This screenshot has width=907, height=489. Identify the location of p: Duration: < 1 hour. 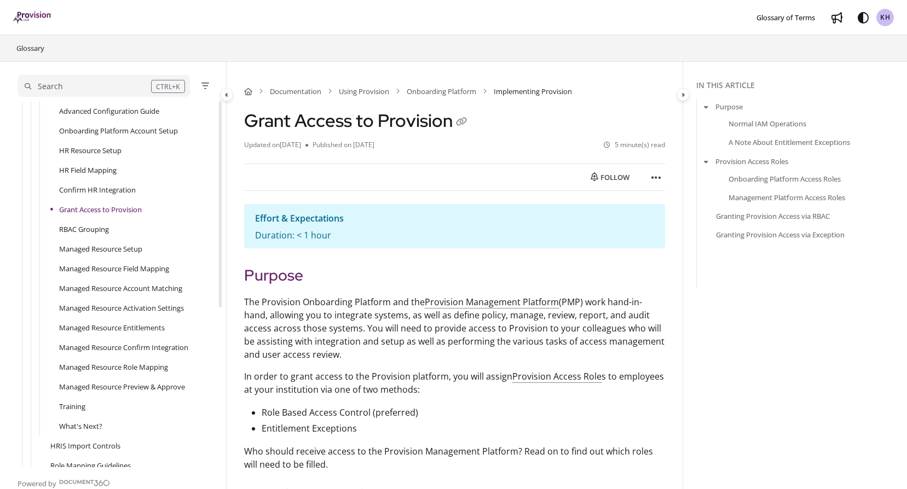
(454, 235).